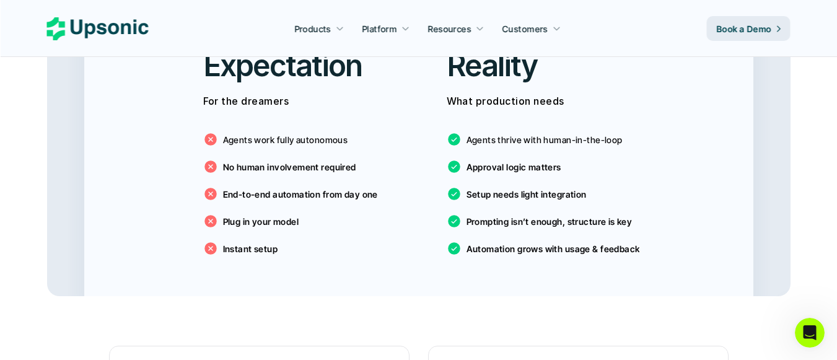  I want to click on button: Ek yükle, so click(64, 270).